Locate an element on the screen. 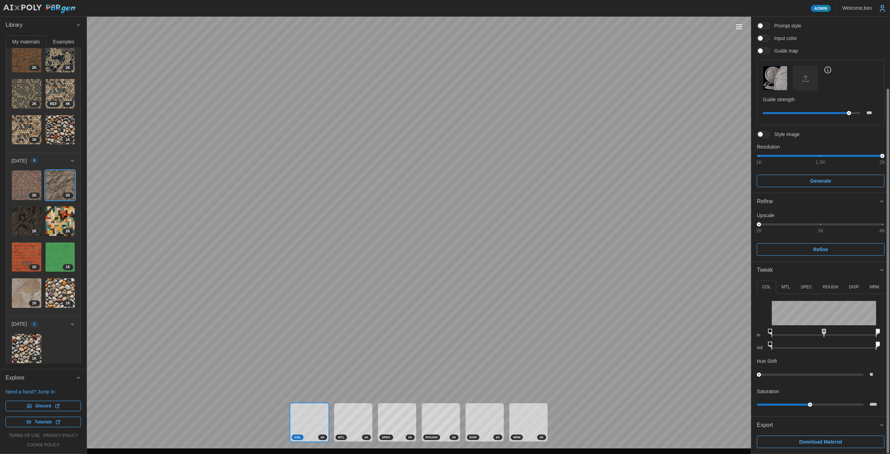 This screenshot has width=890, height=454. p: Saturation is located at coordinates (768, 391).